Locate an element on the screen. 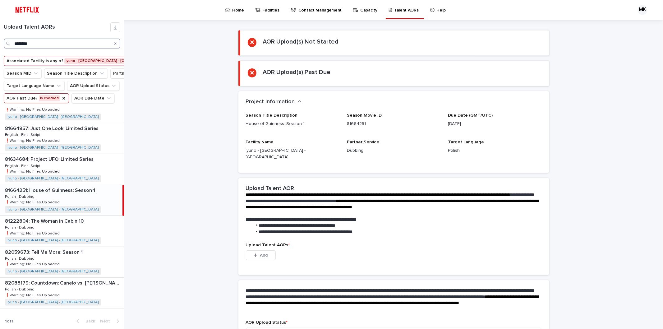  button: Season MID is located at coordinates (23, 73).